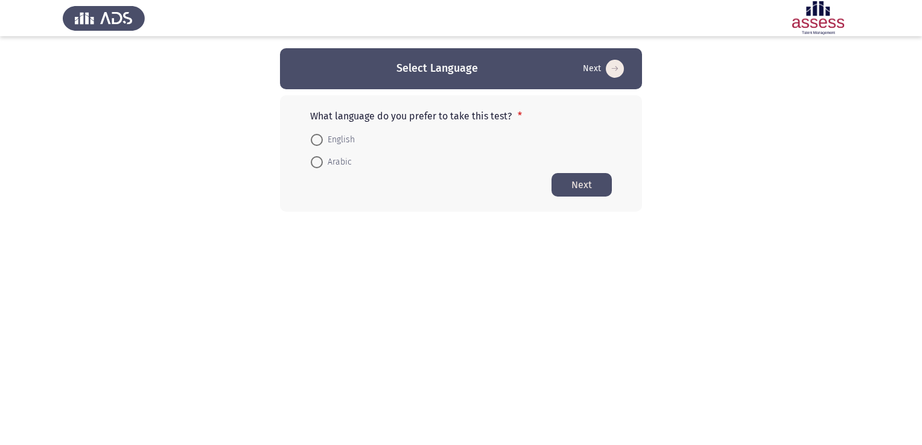 This screenshot has height=445, width=922. What do you see at coordinates (337, 162) in the screenshot?
I see `span: Arabic` at bounding box center [337, 162].